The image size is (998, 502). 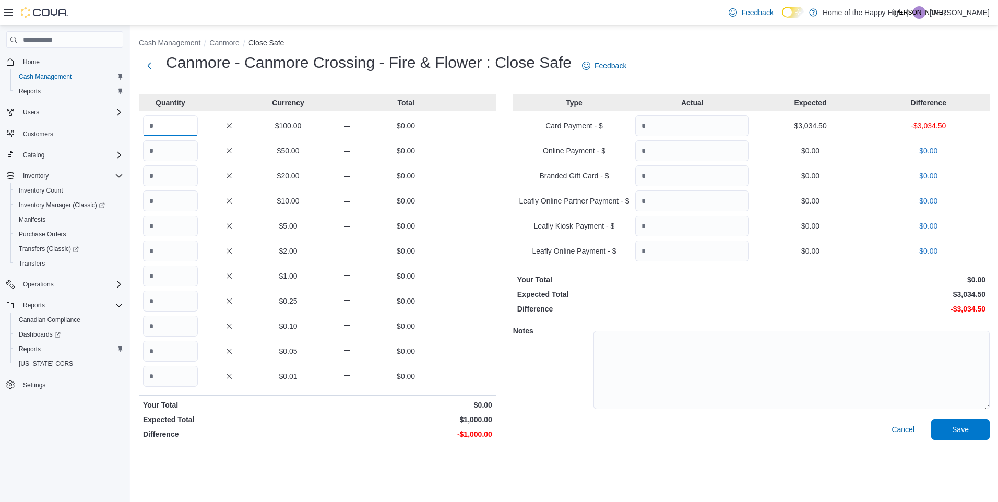 I want to click on a: Settings, so click(x=34, y=385).